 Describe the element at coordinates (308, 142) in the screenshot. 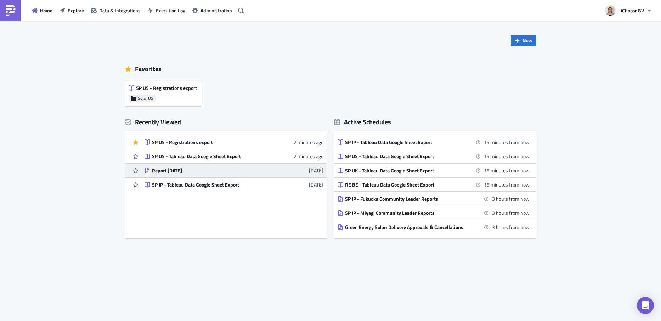

I see `time: 2025-09-30T19:43:08Z` at that location.